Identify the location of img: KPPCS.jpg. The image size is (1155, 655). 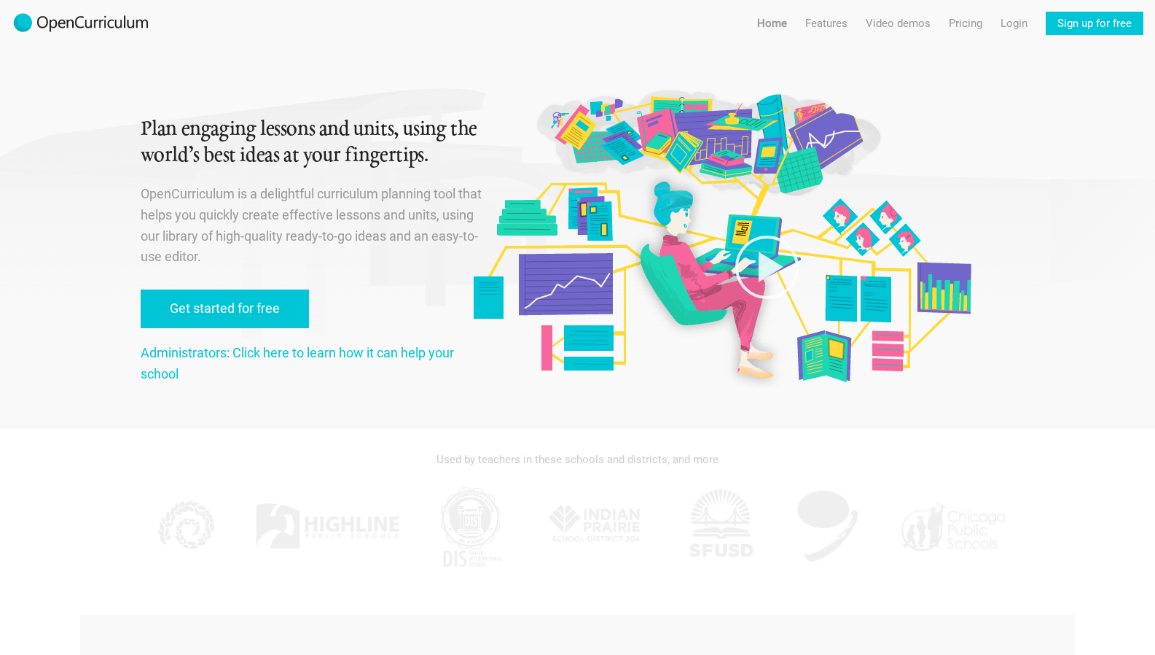
(184, 526).